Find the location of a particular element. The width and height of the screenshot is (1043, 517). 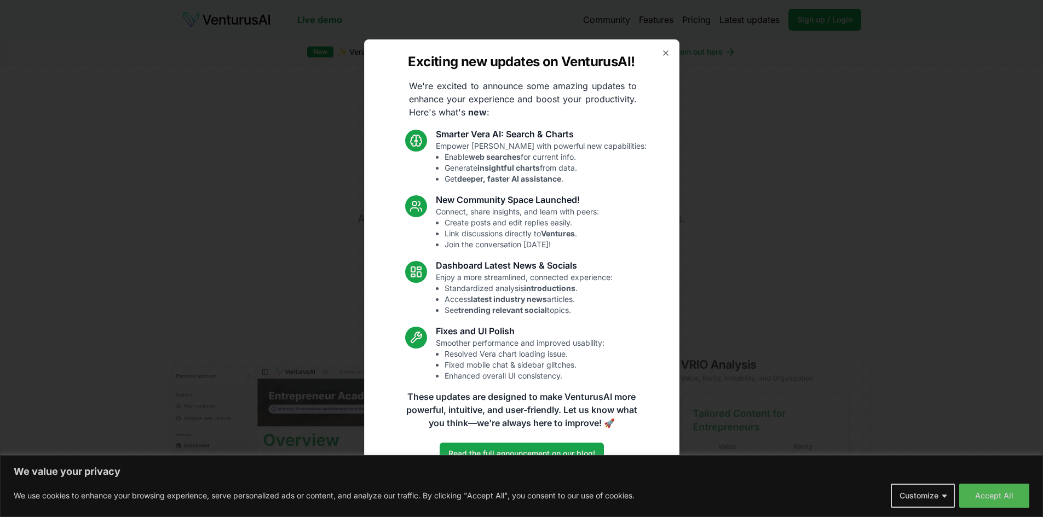

strong: deeper, faster AI assistance is located at coordinates (509, 178).